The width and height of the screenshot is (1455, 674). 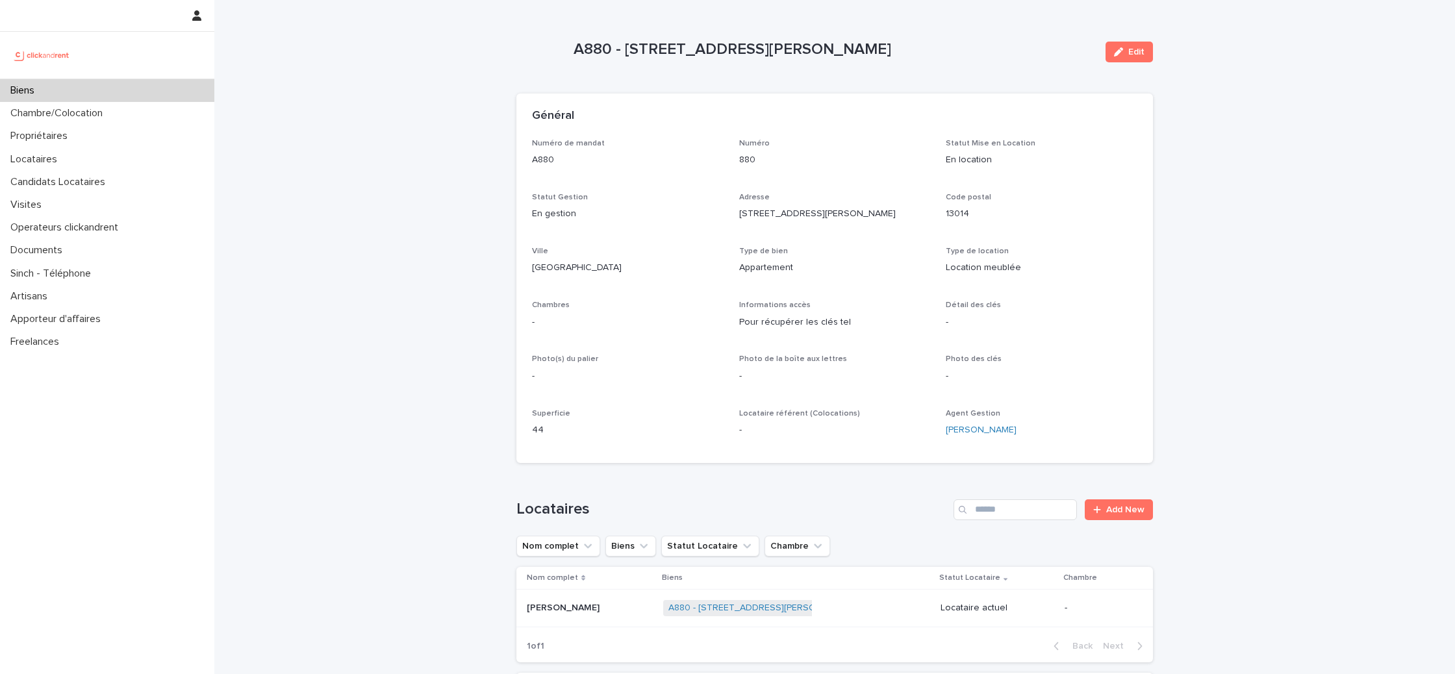 What do you see at coordinates (835, 160) in the screenshot?
I see `p: 880` at bounding box center [835, 160].